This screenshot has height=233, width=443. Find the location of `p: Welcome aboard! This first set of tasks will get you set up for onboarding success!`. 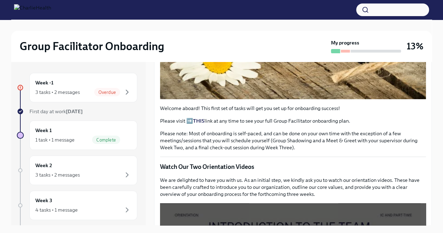

p: Welcome aboard! This first set of tasks will get you set up for onboarding success! is located at coordinates (293, 108).